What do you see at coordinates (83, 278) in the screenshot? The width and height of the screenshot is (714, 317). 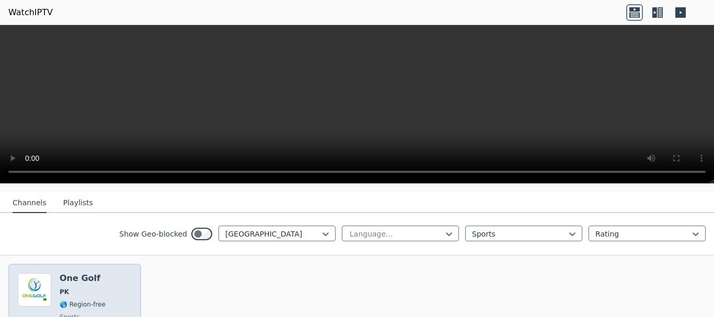 I see `h6: One Golf` at bounding box center [83, 278].